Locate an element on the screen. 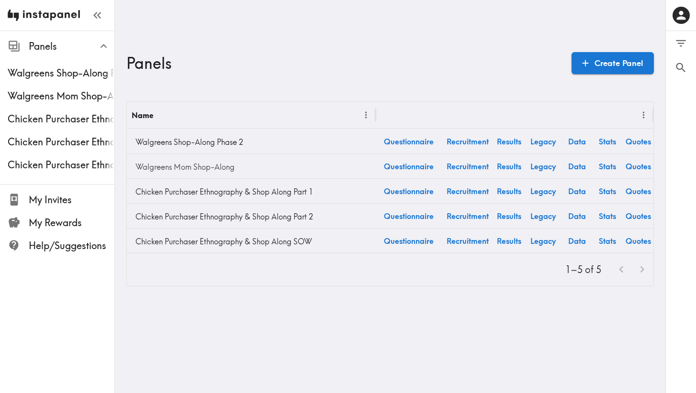 The image size is (696, 393). div: Chicken Purchaser Ethnography & Shop Along Part 2 is located at coordinates (61, 142).